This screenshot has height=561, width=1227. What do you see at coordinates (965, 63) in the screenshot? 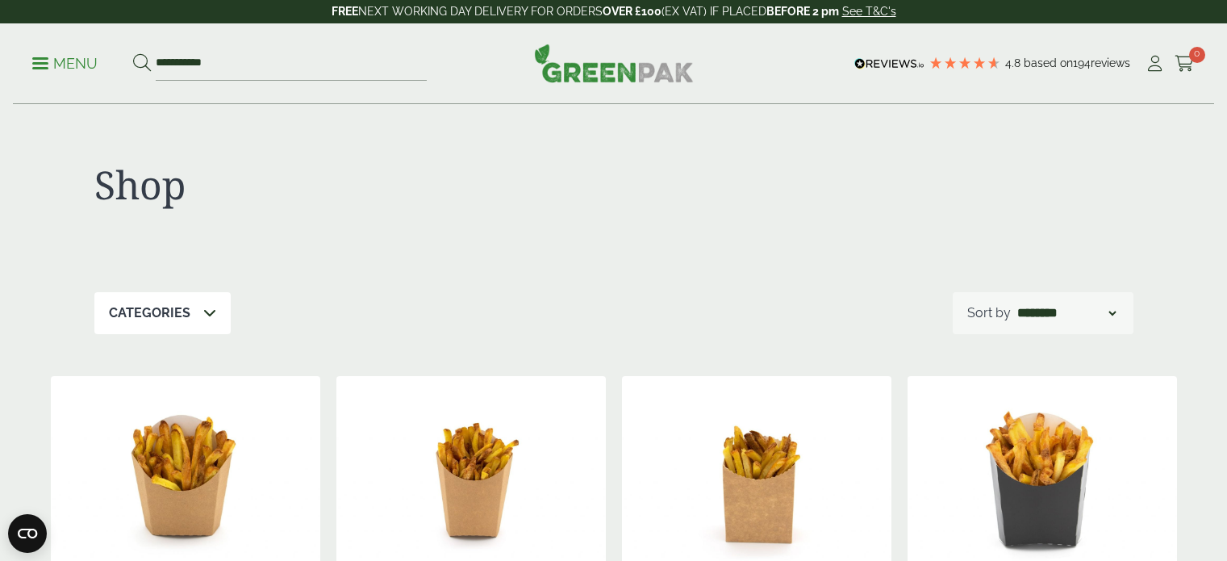
I see `div: 4.78 Stars` at bounding box center [965, 63].